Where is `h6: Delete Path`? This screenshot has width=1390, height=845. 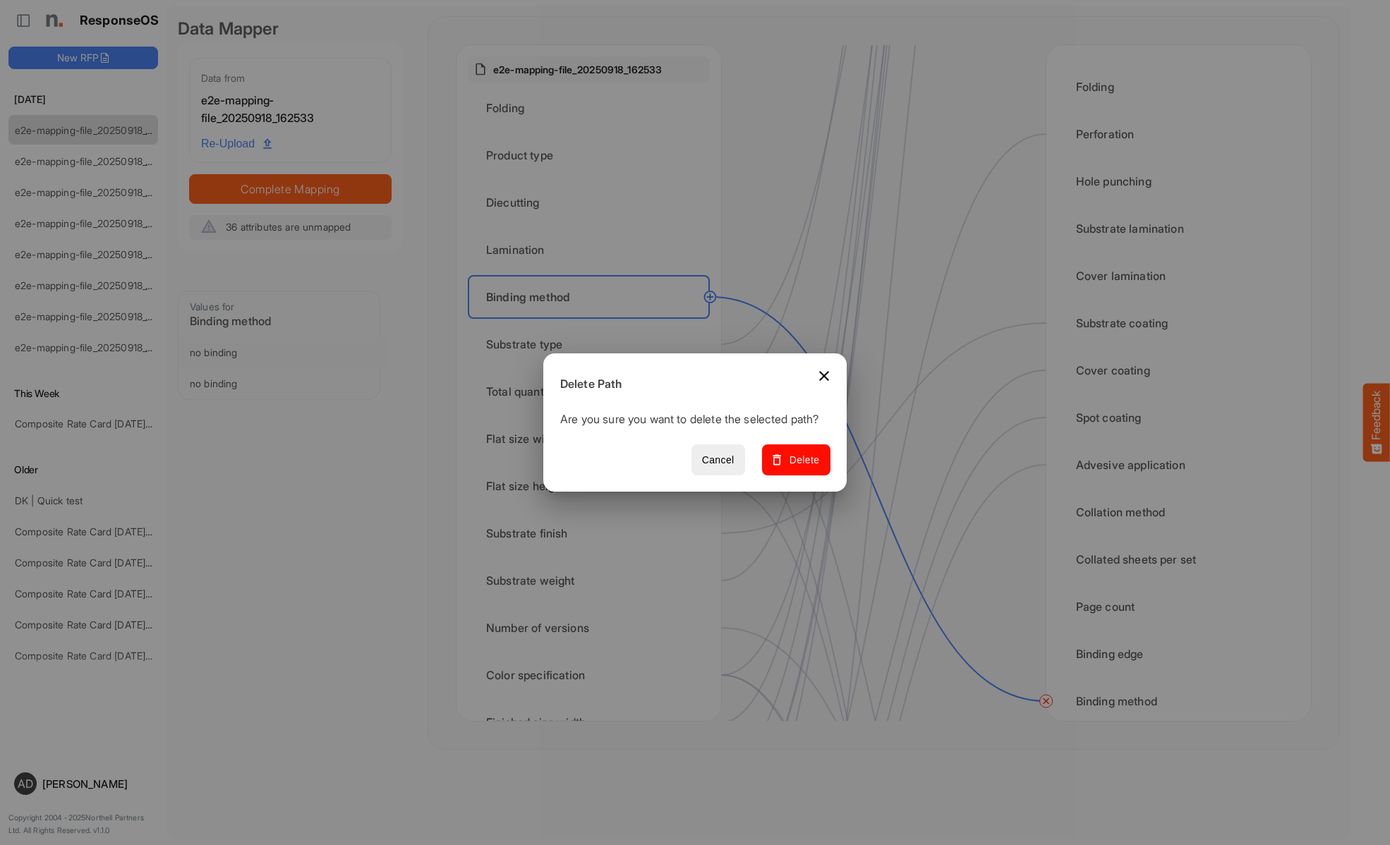 h6: Delete Path is located at coordinates (689, 384).